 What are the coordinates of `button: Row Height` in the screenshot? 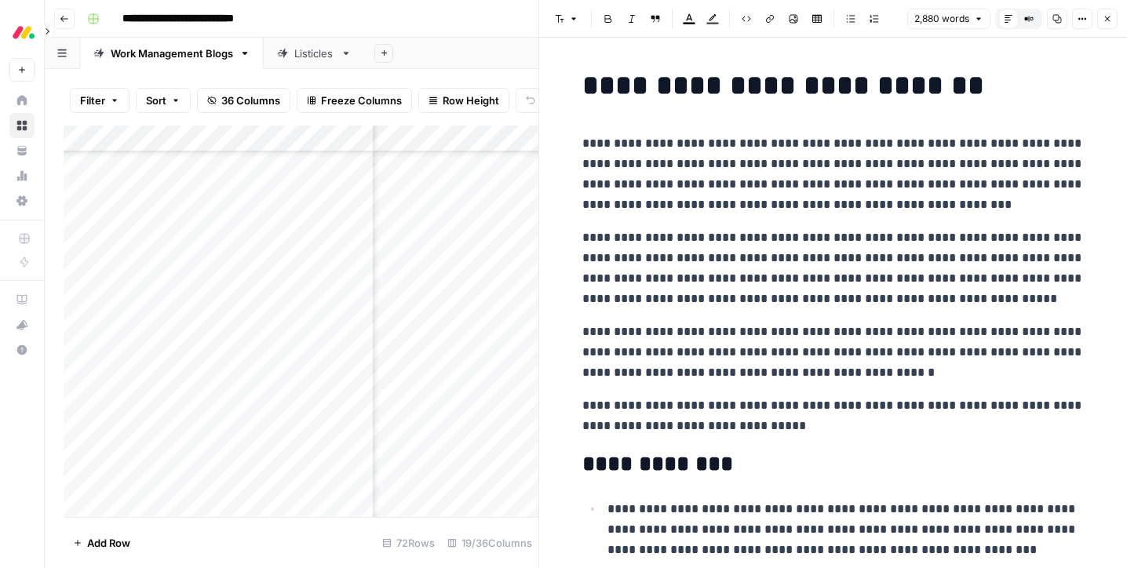 It's located at (464, 100).